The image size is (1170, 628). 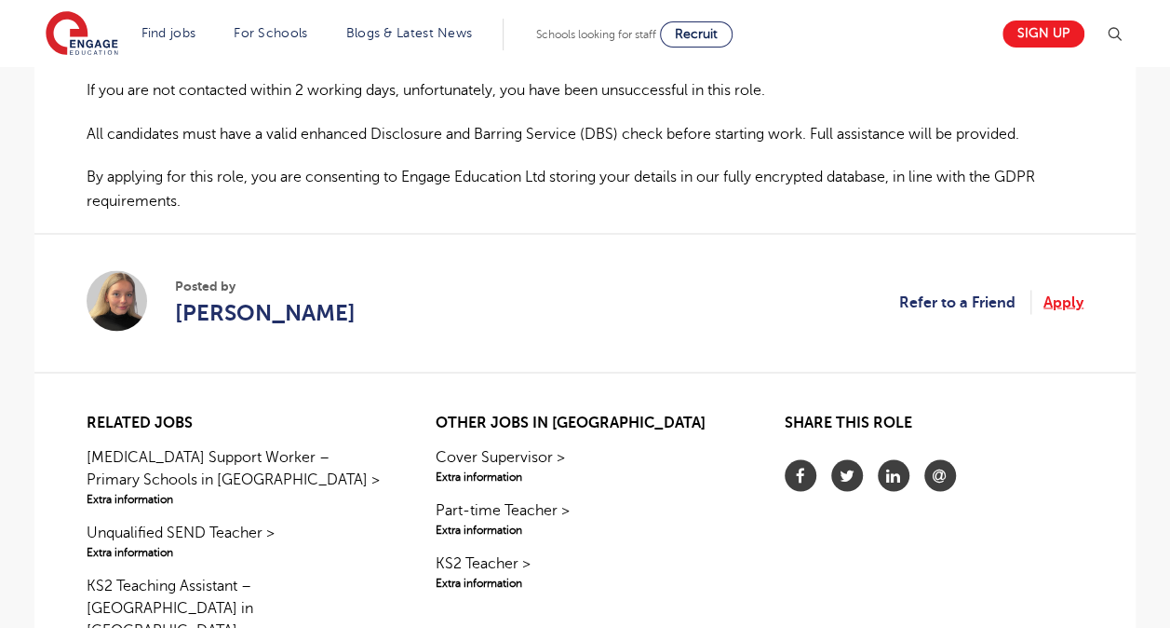 I want to click on p: All candidates must have a valid enhanced Disclosure and Barring Service (DBS) check before start..., so click(x=585, y=134).